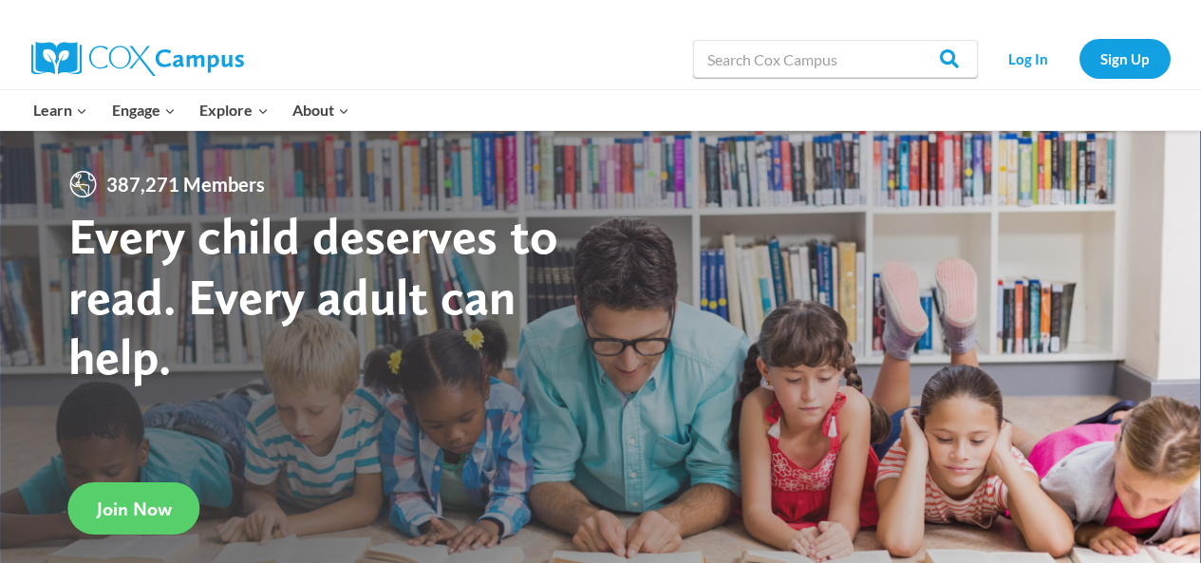 The width and height of the screenshot is (1201, 563). I want to click on span: Engage, so click(143, 110).